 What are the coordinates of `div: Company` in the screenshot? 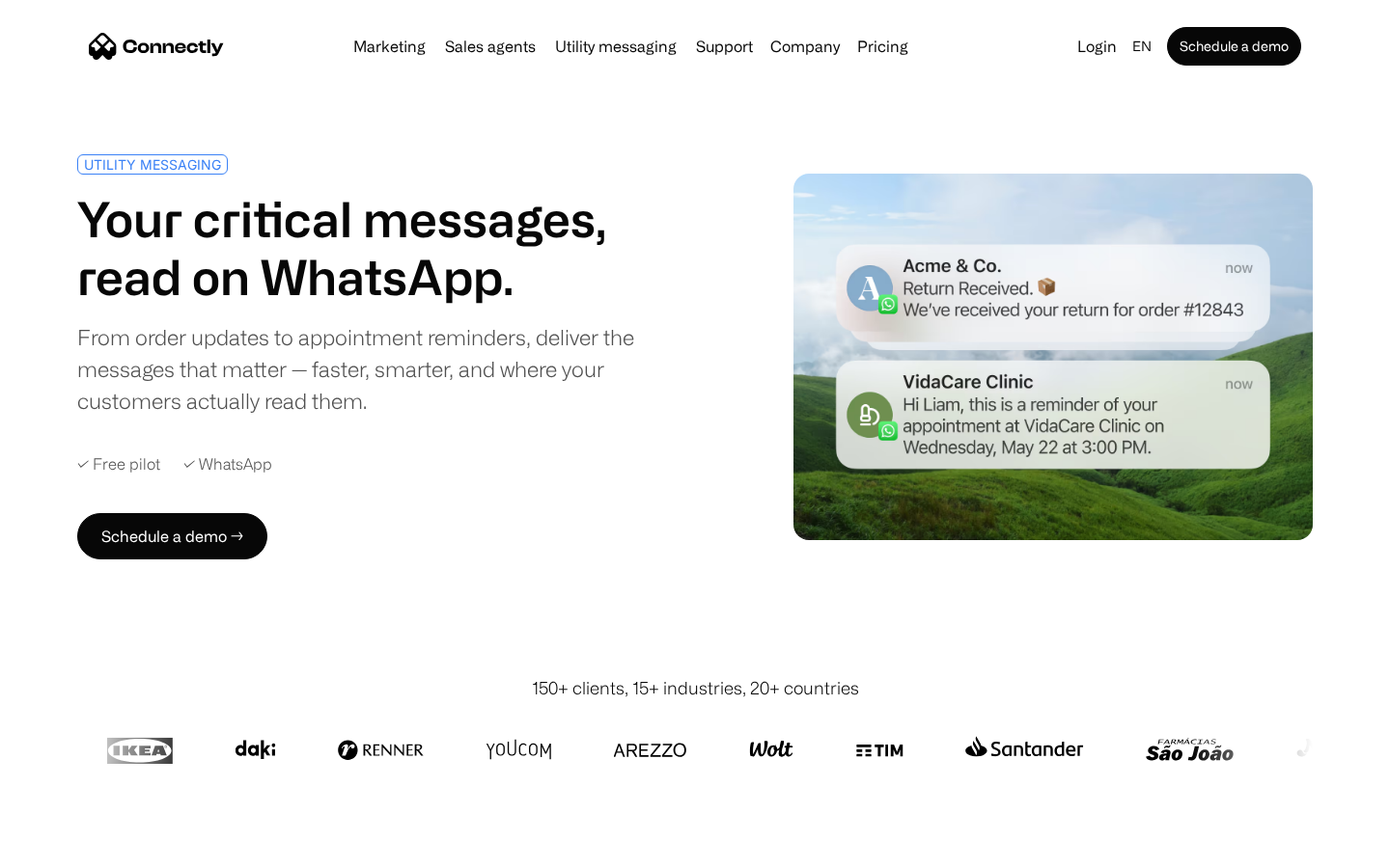 It's located at (806, 46).